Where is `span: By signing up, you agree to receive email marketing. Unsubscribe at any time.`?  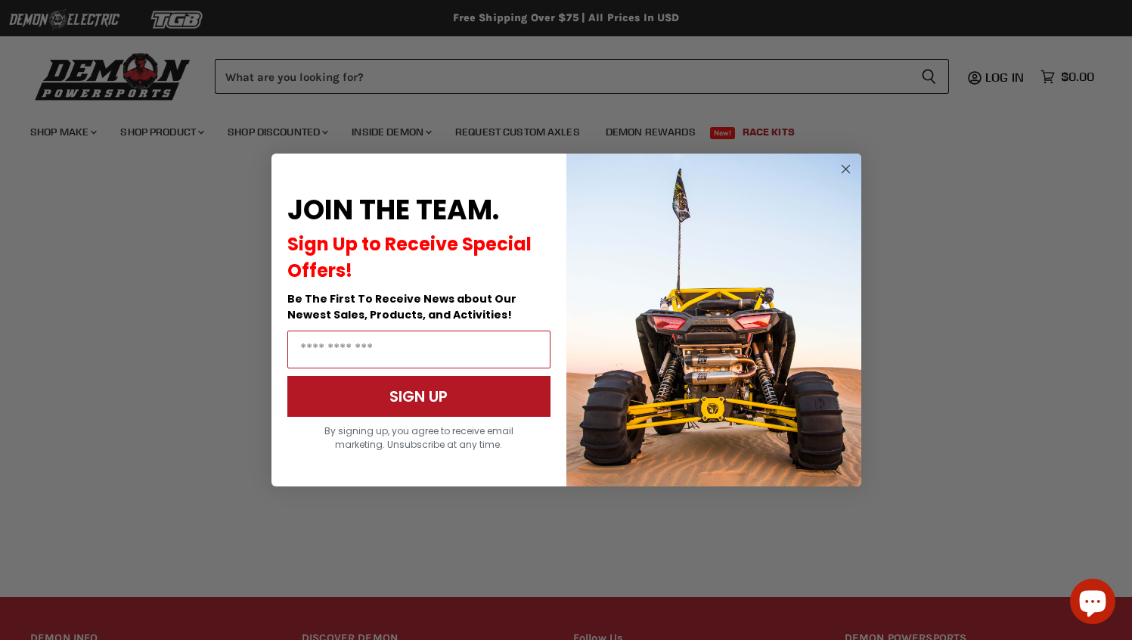
span: By signing up, you agree to receive email marketing. Unsubscribe at any time. is located at coordinates (419, 437).